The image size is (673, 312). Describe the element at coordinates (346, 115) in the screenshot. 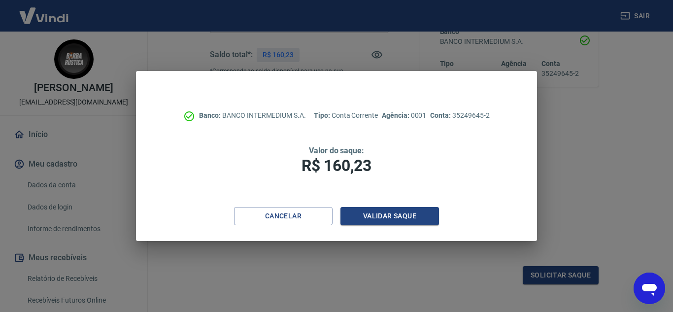

I see `p: Conta Corrente` at that location.